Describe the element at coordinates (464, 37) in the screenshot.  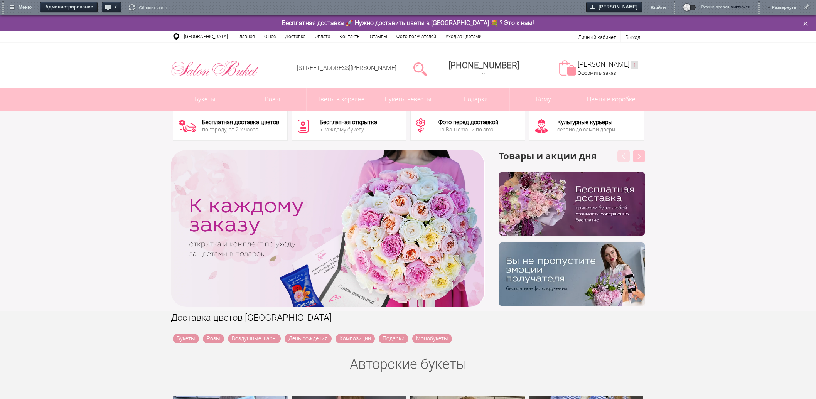
I see `a: Уход за цветами` at that location.